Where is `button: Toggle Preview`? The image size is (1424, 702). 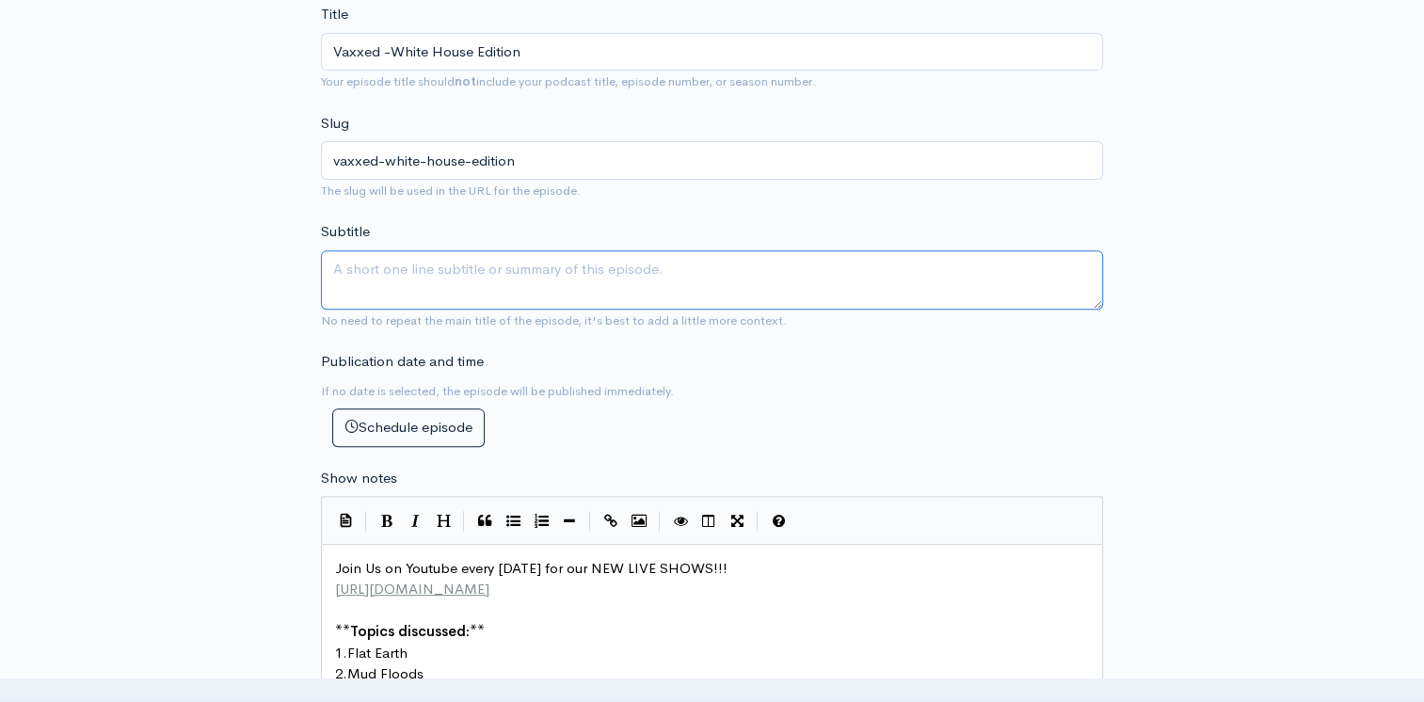
button: Toggle Preview is located at coordinates (680, 521).